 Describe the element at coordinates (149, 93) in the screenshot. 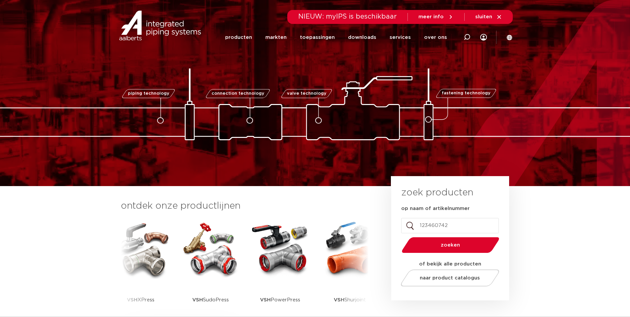

I see `span: piping technology` at that location.